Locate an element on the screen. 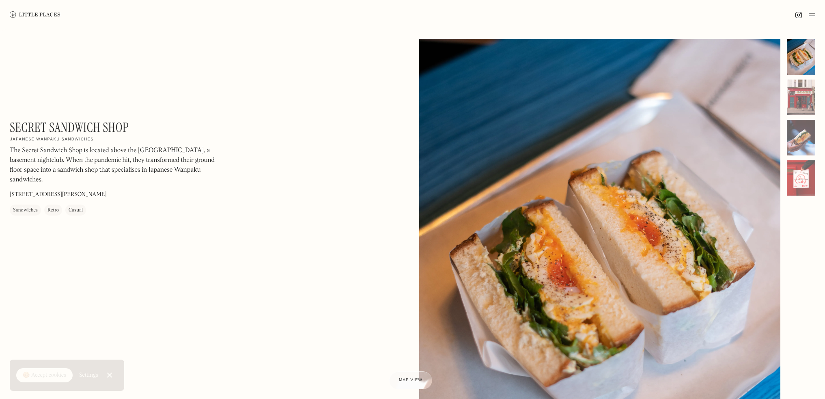  a: Map view is located at coordinates (411, 380).